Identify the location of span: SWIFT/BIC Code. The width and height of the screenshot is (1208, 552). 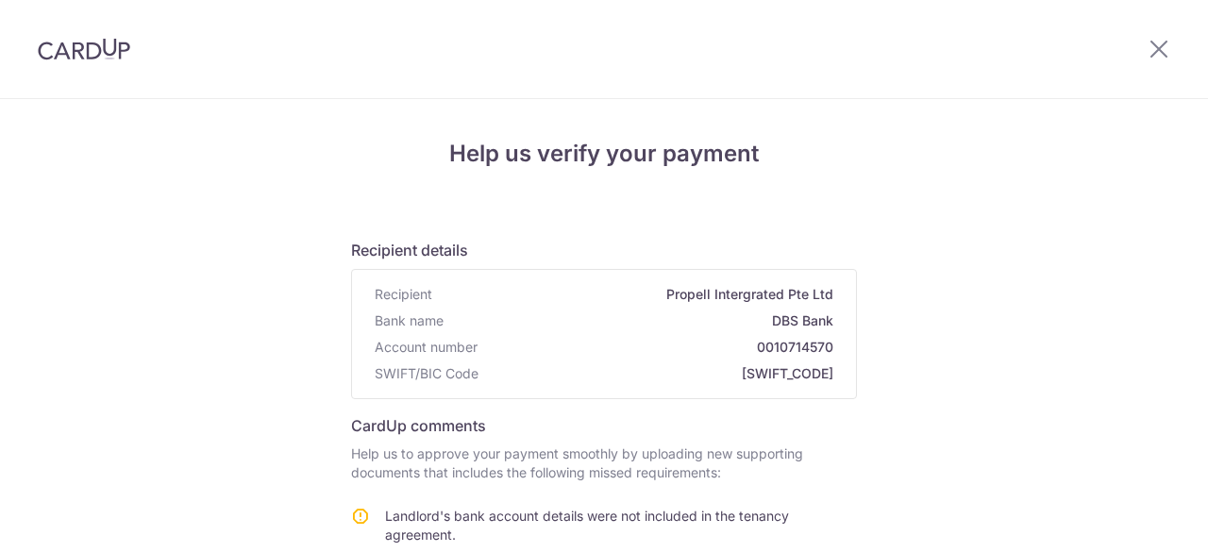
(427, 374).